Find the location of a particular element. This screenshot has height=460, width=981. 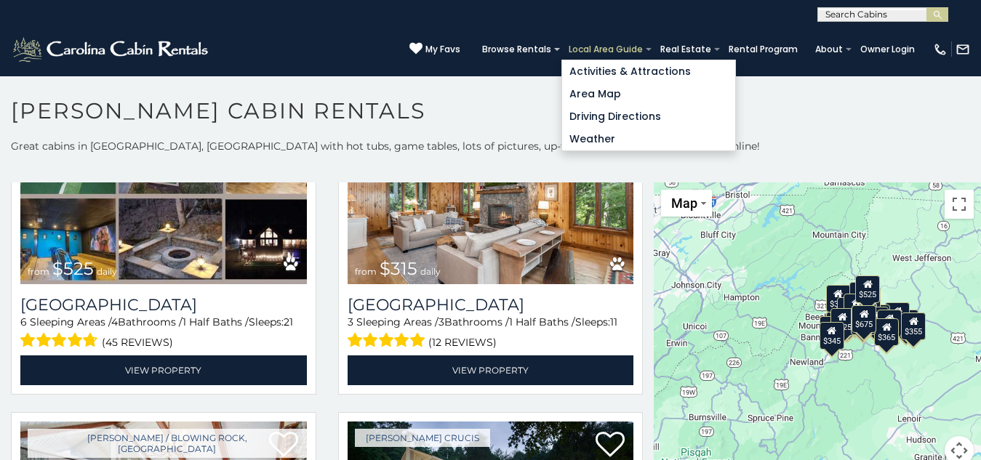

a: Local Area Guide is located at coordinates (606, 49).